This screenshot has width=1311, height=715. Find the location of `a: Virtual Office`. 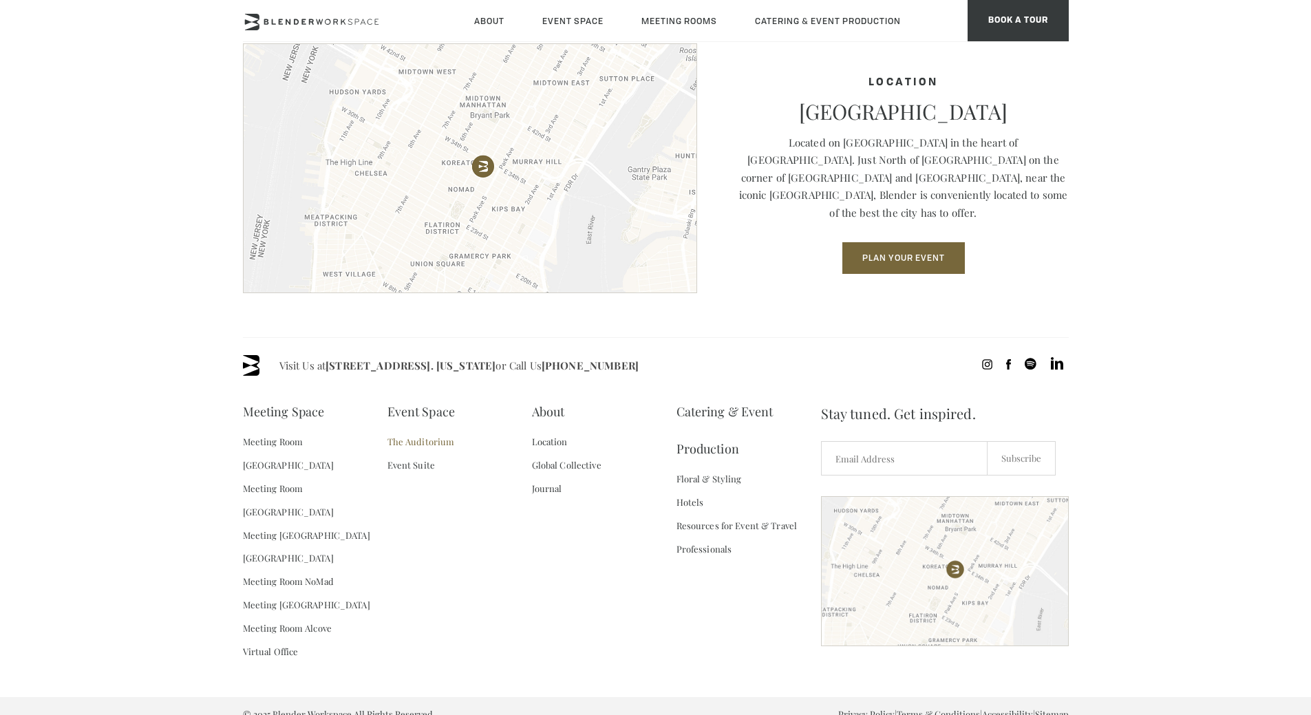

a: Virtual Office is located at coordinates (270, 651).